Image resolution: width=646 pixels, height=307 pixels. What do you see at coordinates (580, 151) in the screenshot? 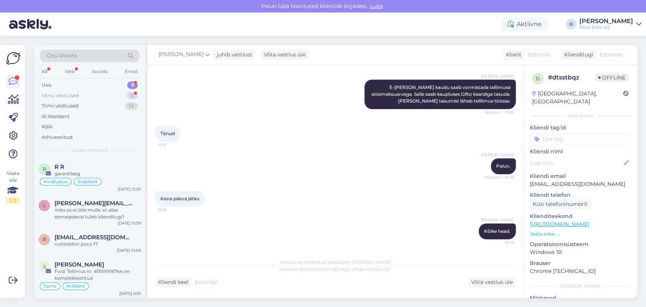
I see `p: Kliendi nimi` at bounding box center [580, 151].